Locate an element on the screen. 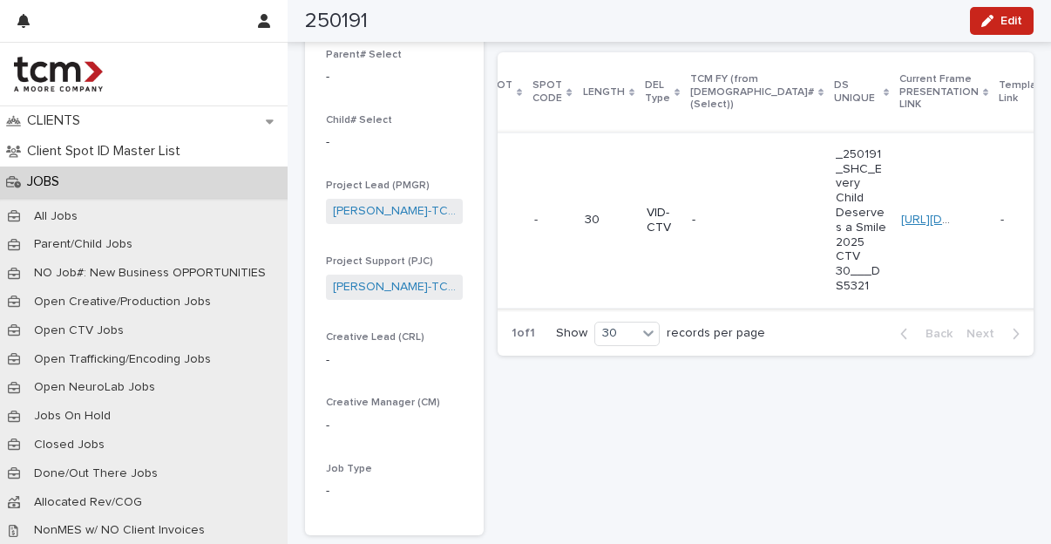 This screenshot has height=544, width=1051. p: Open CTV Jobs is located at coordinates (78, 330).